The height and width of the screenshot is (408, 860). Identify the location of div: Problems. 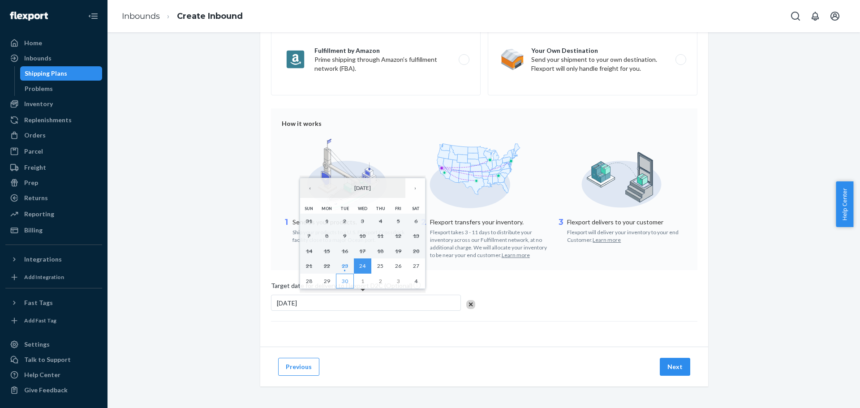
(39, 89).